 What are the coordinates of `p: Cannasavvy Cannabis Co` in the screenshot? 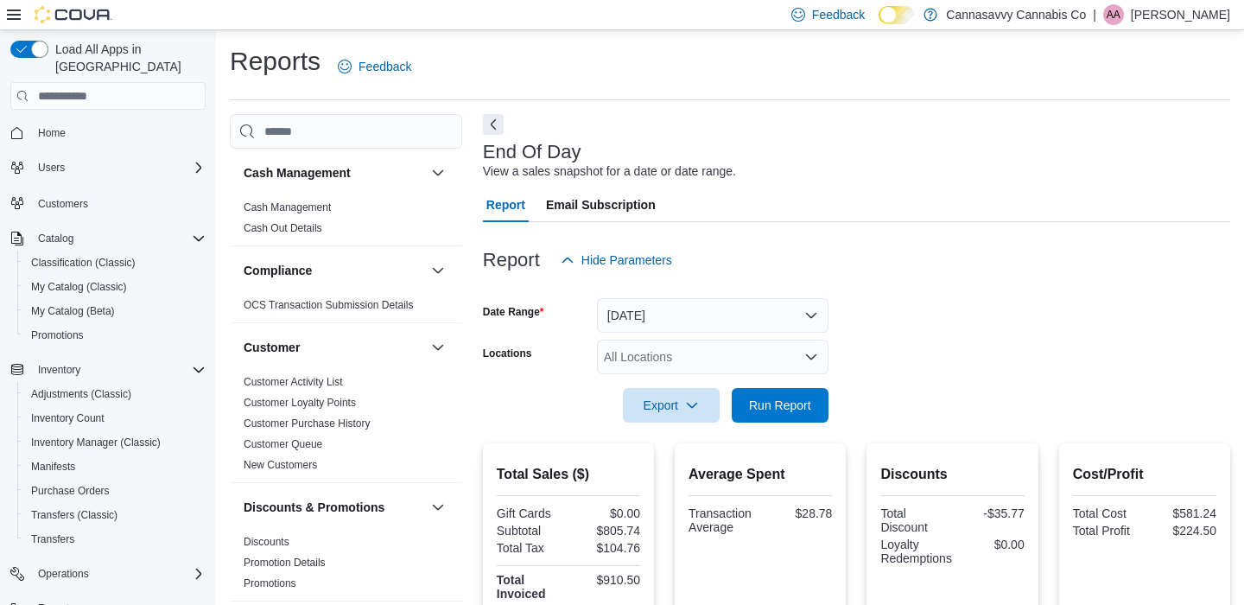 It's located at (1016, 15).